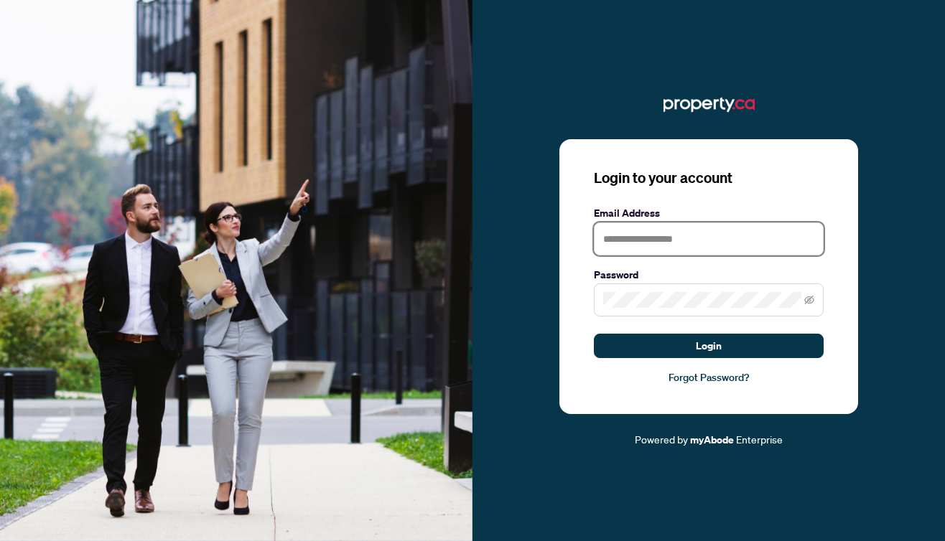 This screenshot has width=945, height=541. What do you see at coordinates (708, 378) in the screenshot?
I see `a: Forgot Password?` at bounding box center [708, 378].